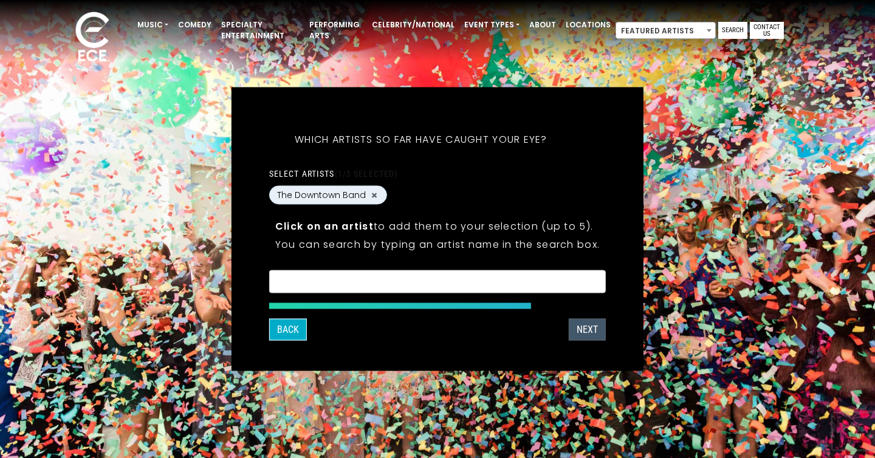  I want to click on a: Search, so click(733, 30).